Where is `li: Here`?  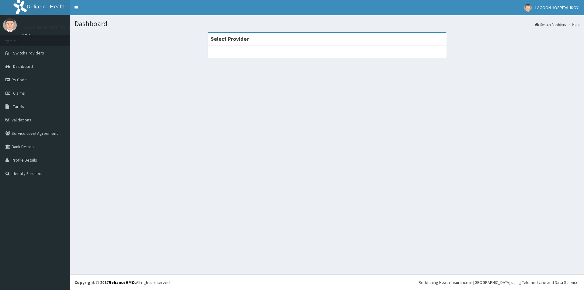 li: Here is located at coordinates (572, 24).